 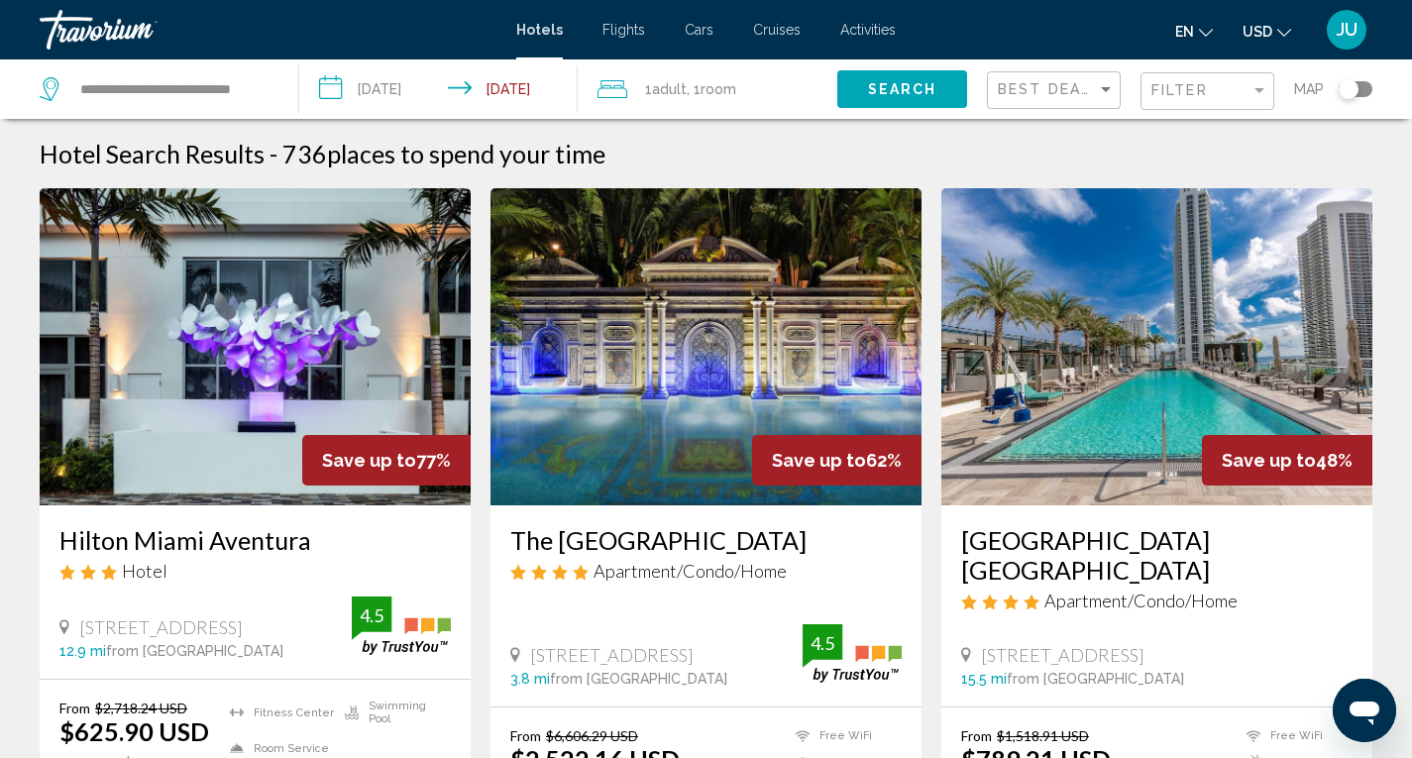 What do you see at coordinates (1257, 32) in the screenshot?
I see `span: USD` at bounding box center [1257, 32].